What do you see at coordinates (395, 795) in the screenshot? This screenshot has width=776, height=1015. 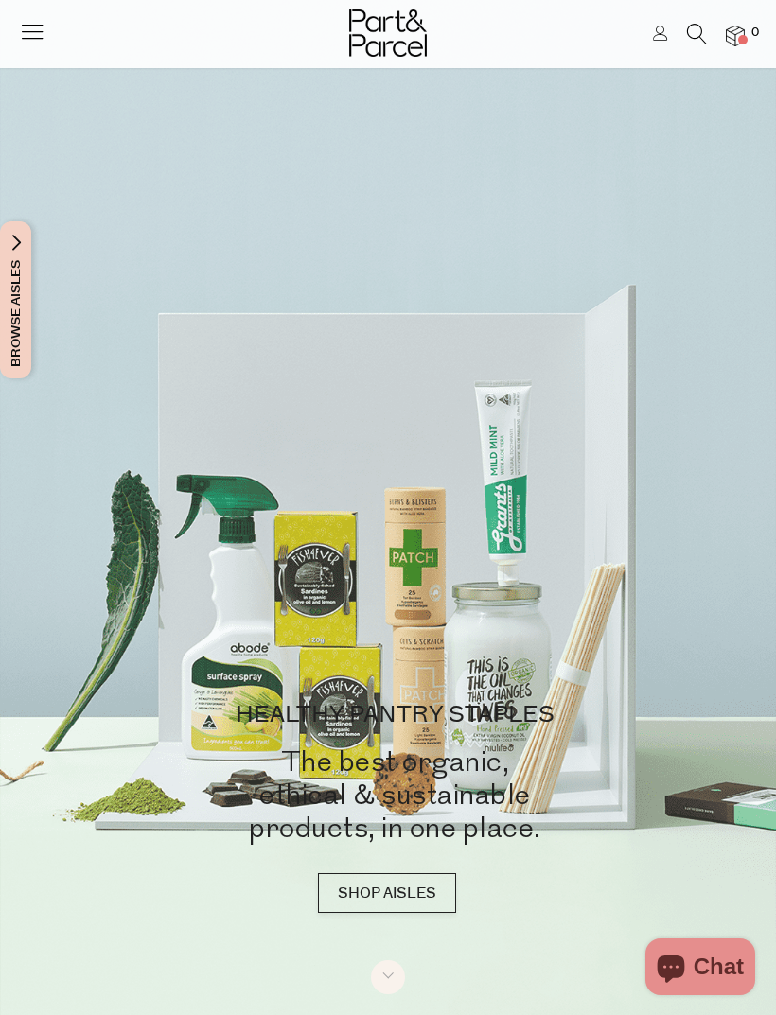 I see `h2: The best organic, ethical & sustainable products, in one place.` at bounding box center [395, 795].